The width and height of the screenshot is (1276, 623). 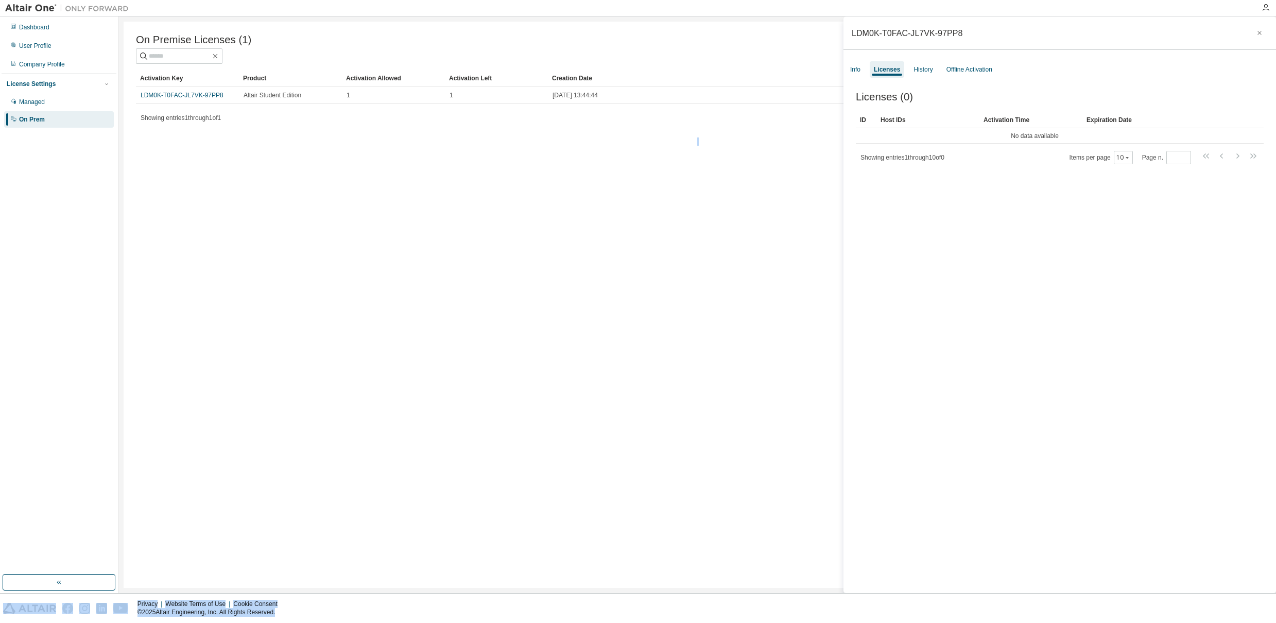 I want to click on div: Company Profile, so click(x=42, y=64).